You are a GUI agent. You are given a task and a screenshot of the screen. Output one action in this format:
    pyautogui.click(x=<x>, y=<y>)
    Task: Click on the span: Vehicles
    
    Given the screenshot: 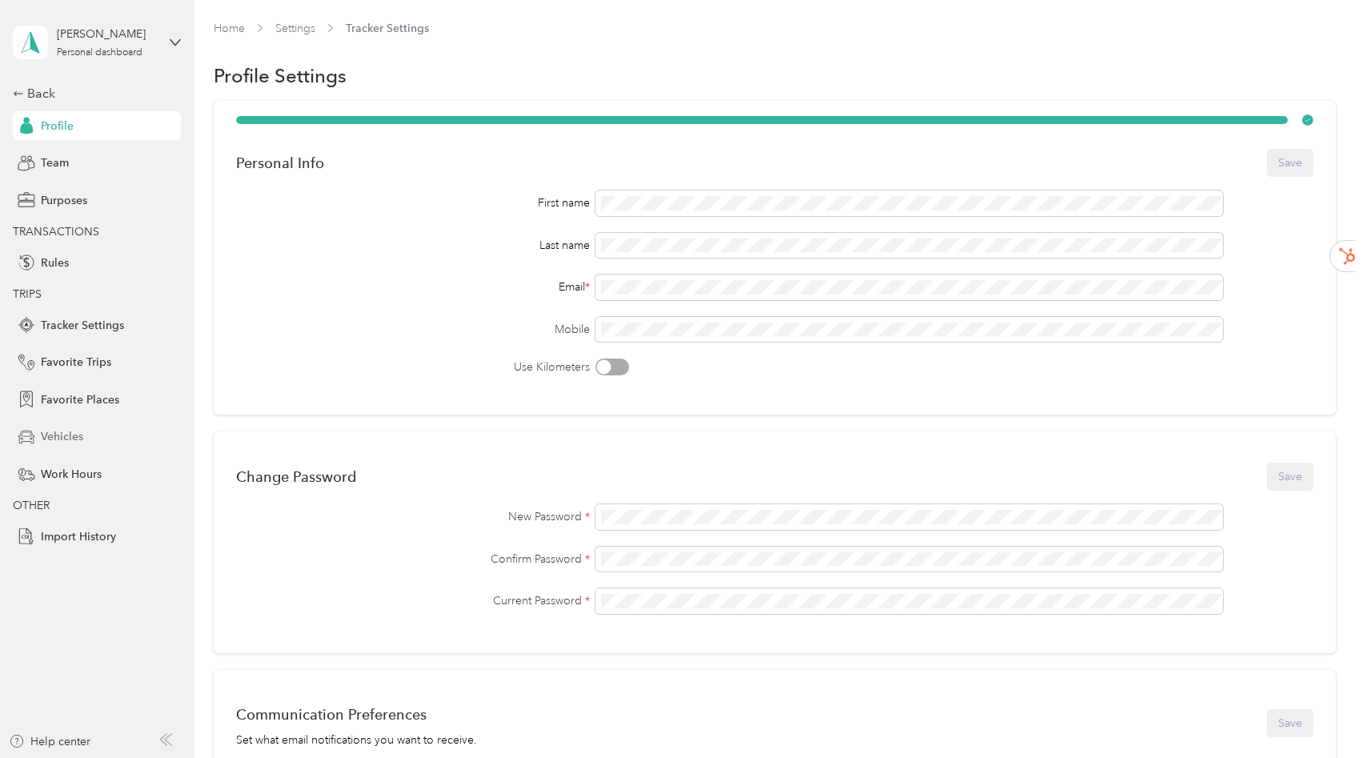 What is the action you would take?
    pyautogui.click(x=62, y=436)
    